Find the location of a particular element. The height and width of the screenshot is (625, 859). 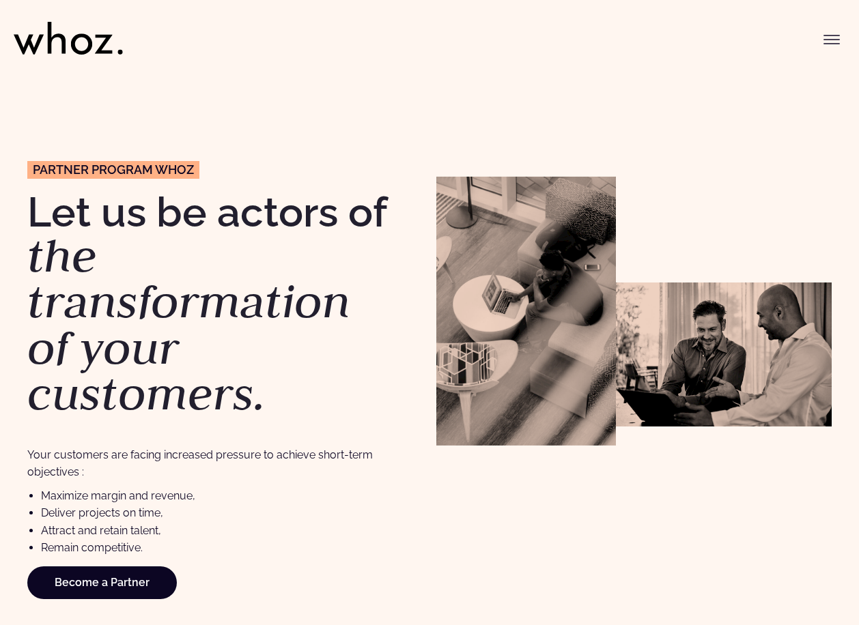

li: Attract and retain talent, is located at coordinates (231, 530).